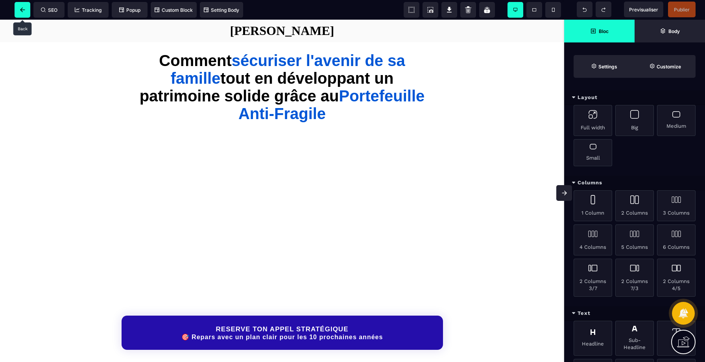 The image size is (705, 362). What do you see at coordinates (669, 31) in the screenshot?
I see `span: Open Layer Manager` at bounding box center [669, 31].